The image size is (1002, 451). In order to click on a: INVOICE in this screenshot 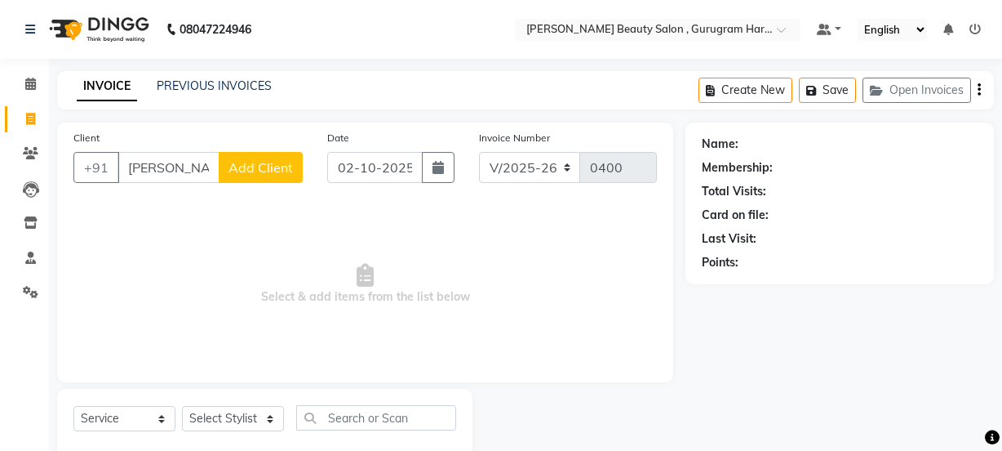, I will do `click(107, 87)`.